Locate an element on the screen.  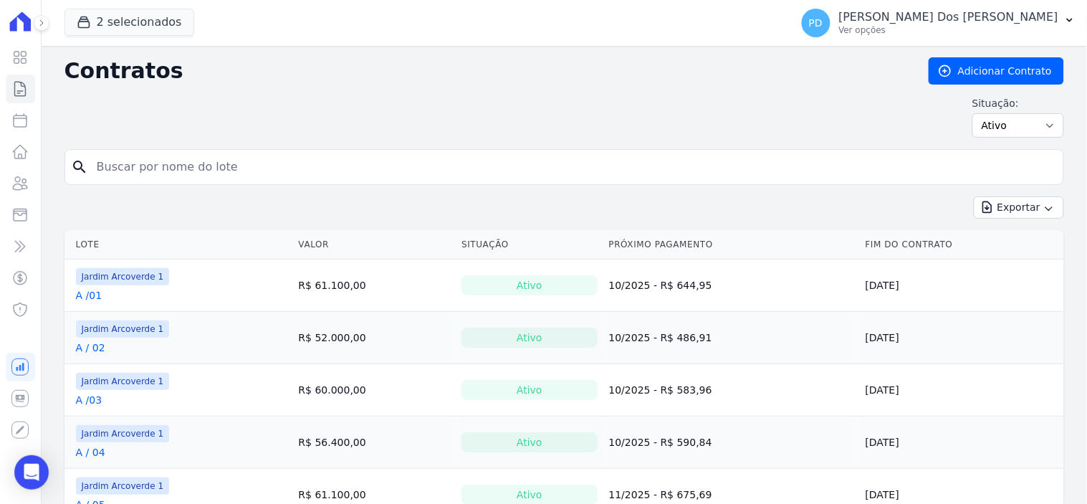
th: Próximo Pagamento is located at coordinates (732, 244).